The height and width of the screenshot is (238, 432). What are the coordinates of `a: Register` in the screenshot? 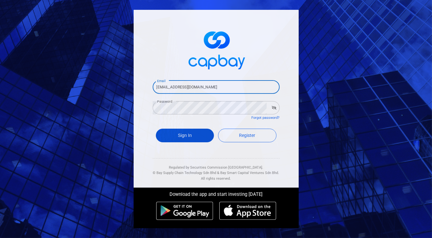 It's located at (247, 136).